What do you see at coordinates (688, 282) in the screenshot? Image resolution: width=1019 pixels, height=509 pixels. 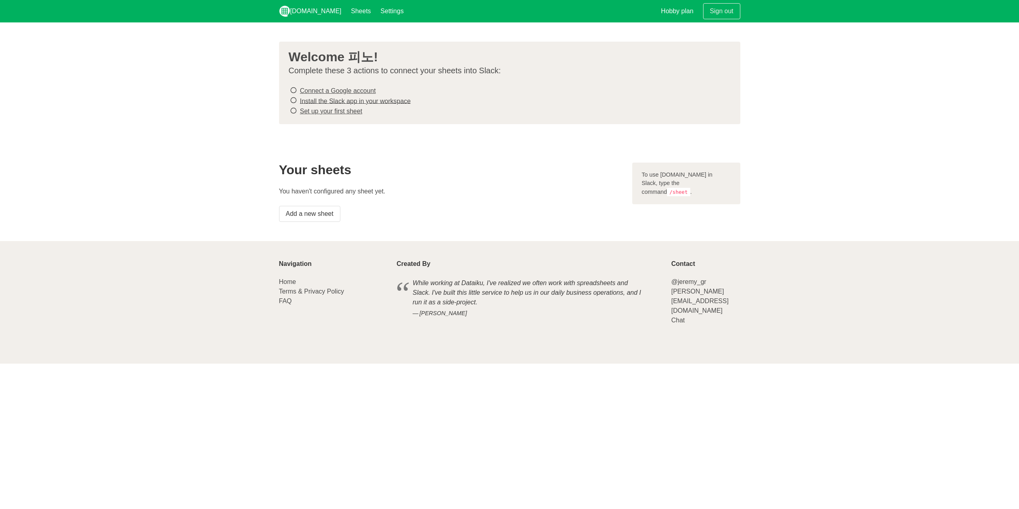 I see `a: @jeremy_gr` at bounding box center [688, 282].